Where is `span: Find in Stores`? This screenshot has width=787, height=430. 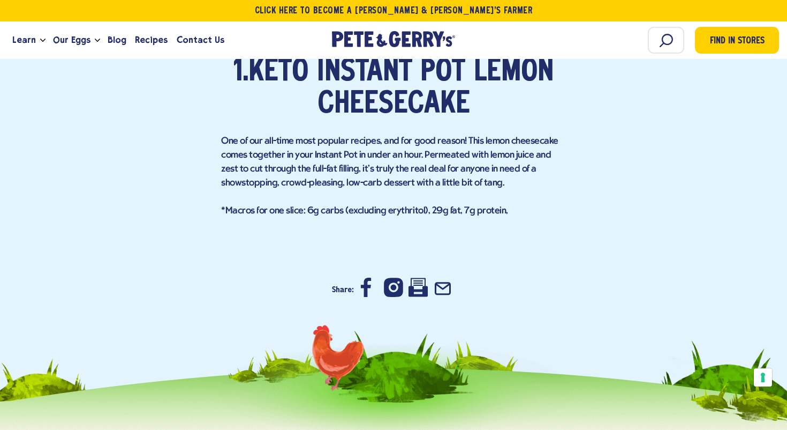
span: Find in Stores is located at coordinates (738, 41).